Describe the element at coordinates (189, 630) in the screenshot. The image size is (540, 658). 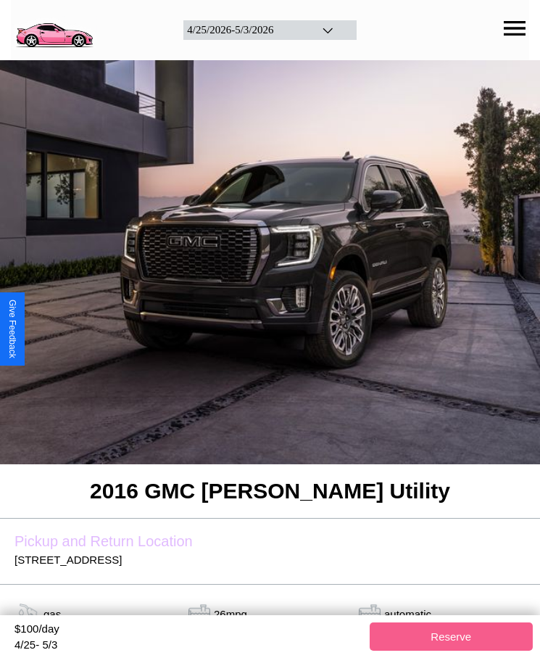
I see `div: $ 100 /day` at that location.